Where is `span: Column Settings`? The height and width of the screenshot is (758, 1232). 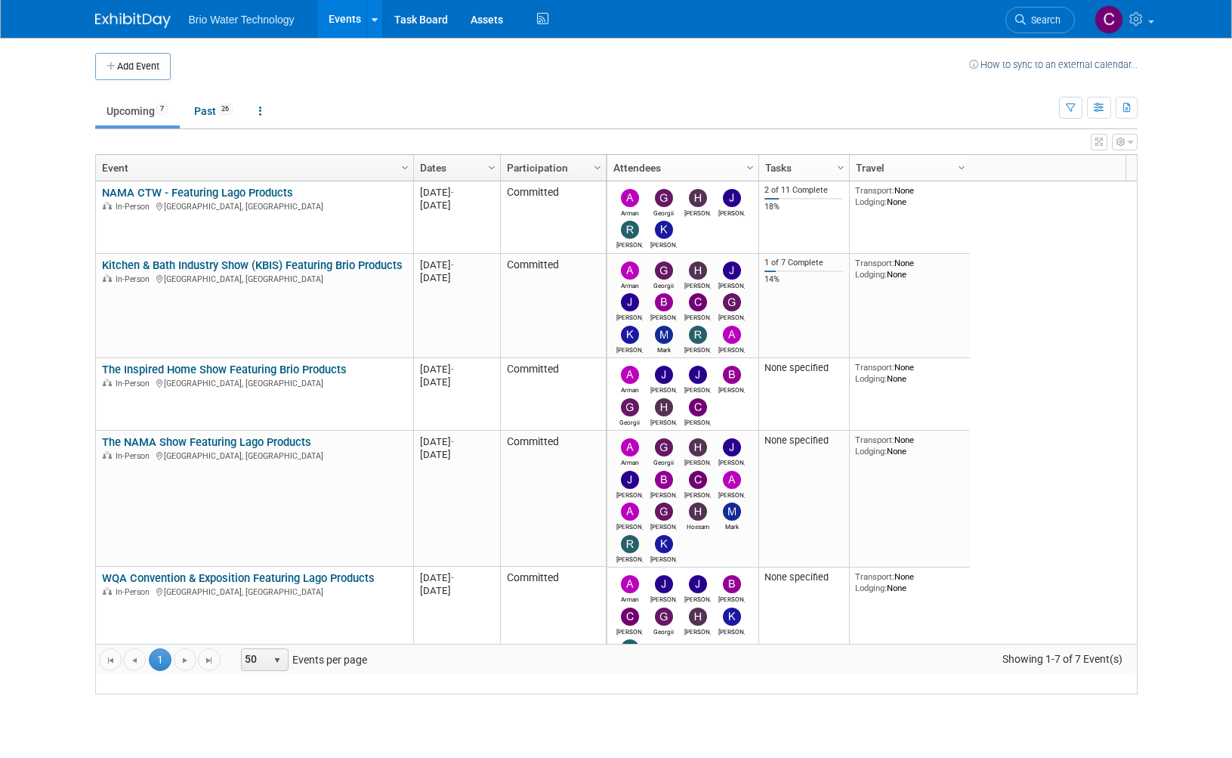 span: Column Settings is located at coordinates (750, 168).